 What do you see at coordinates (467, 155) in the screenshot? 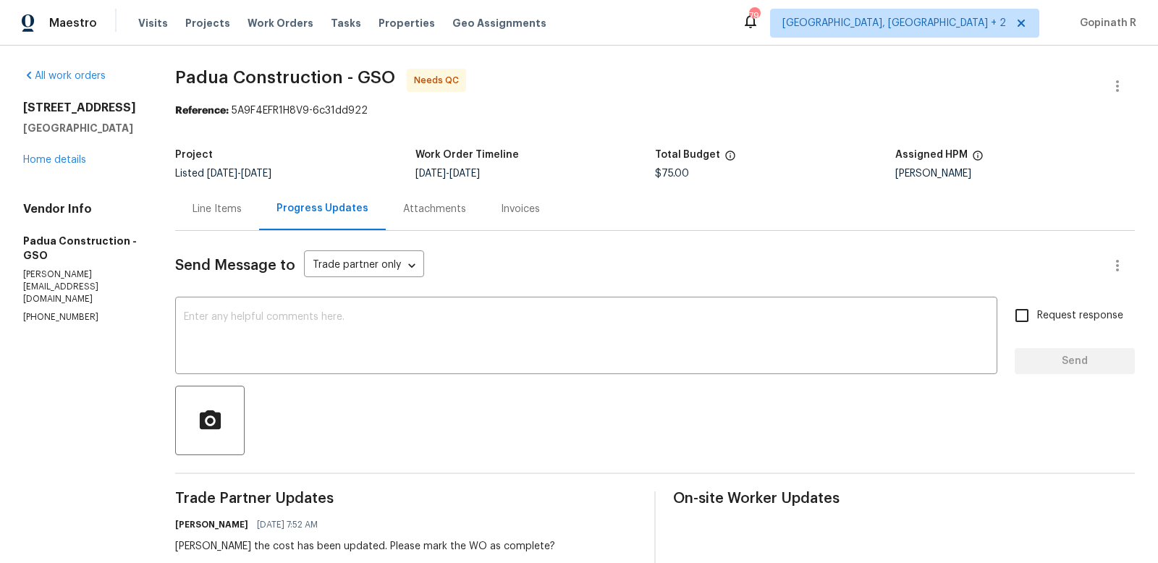
I see `h5: Work Order Timeline` at bounding box center [467, 155].